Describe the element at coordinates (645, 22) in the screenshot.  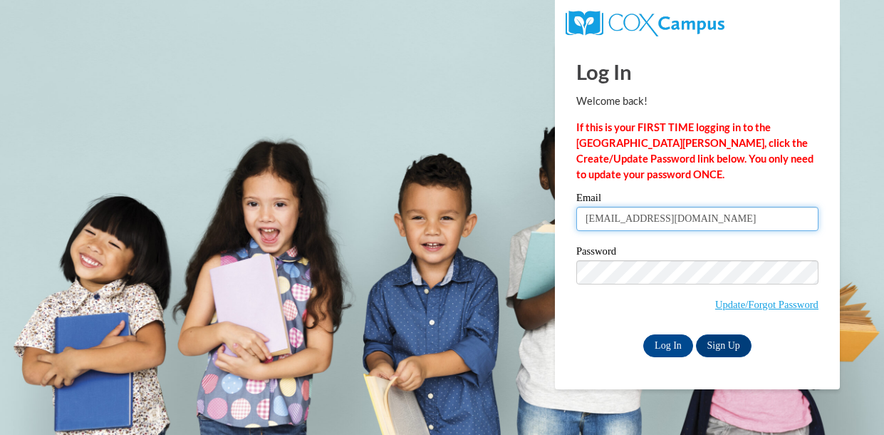
I see `a: COX Campus` at that location.